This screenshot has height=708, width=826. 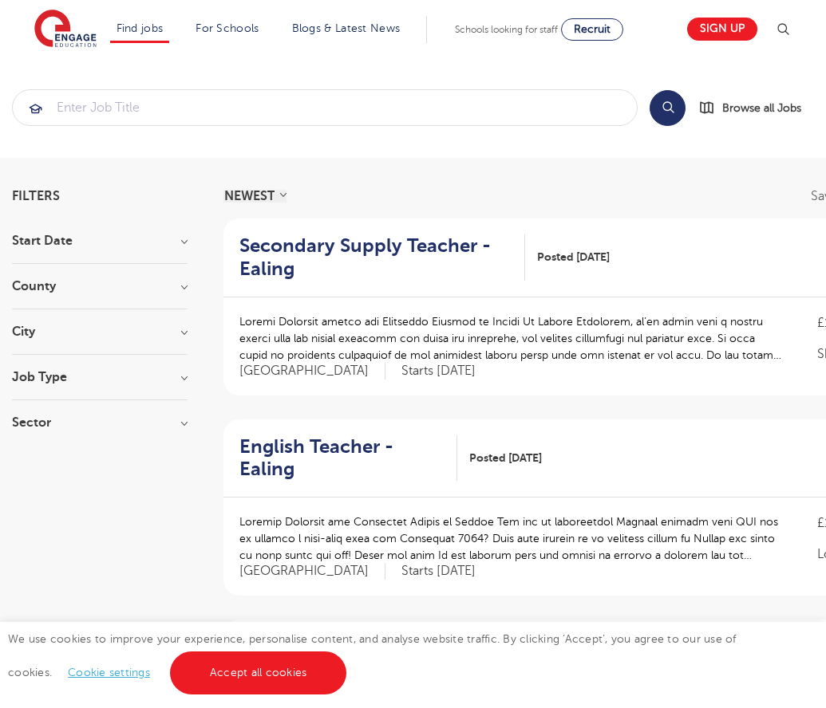 I want to click on input: Submit, so click(x=325, y=108).